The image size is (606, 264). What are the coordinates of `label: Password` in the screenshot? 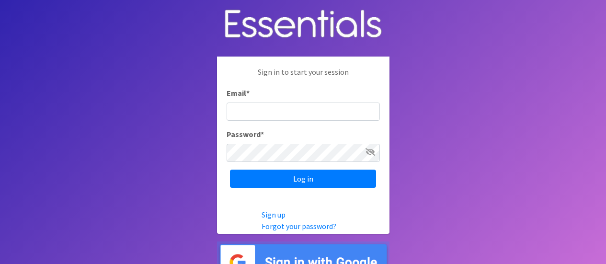 It's located at (245, 134).